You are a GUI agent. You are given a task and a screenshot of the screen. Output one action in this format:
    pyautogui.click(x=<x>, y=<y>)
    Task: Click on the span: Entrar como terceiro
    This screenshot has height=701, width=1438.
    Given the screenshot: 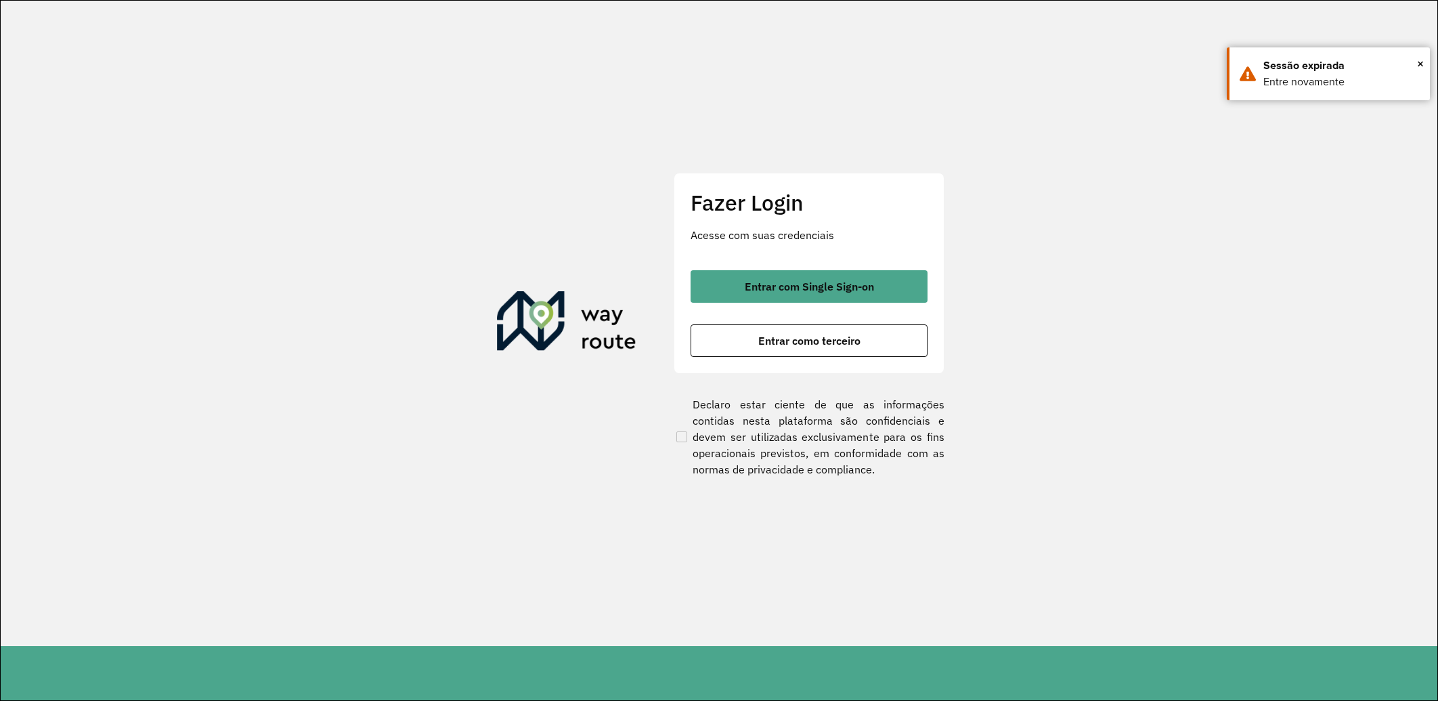 What is the action you would take?
    pyautogui.click(x=809, y=340)
    